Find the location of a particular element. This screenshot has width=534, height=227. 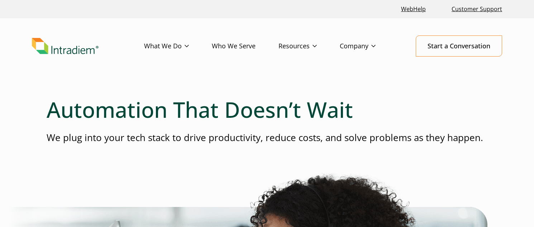

p: We plug into your tech stack to drive productivity, reduce costs, and solve problems as they happen. is located at coordinates (267, 138).